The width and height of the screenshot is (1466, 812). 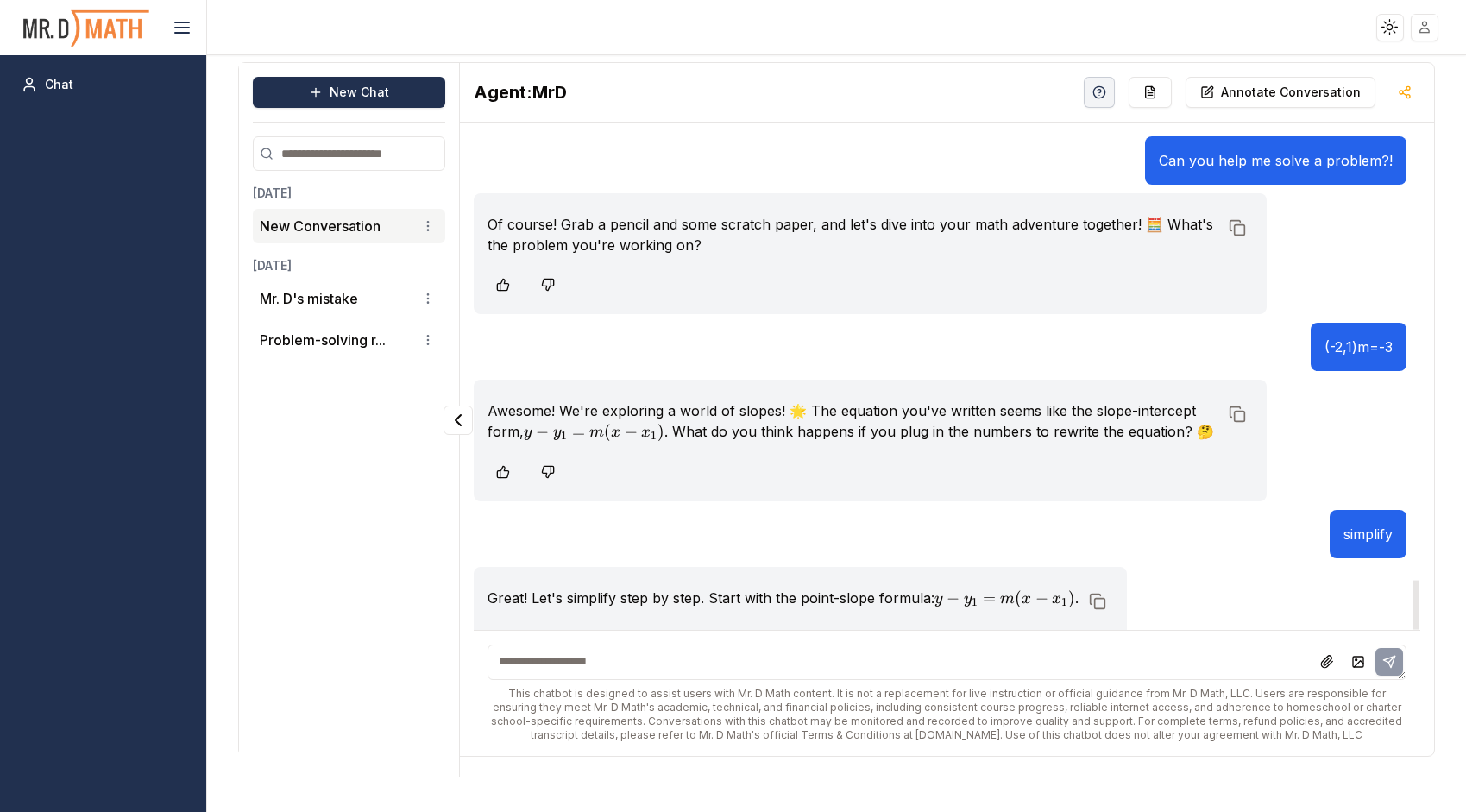 What do you see at coordinates (1275, 161) in the screenshot?
I see `p: Can you help me solve a problem?!` at bounding box center [1275, 161].